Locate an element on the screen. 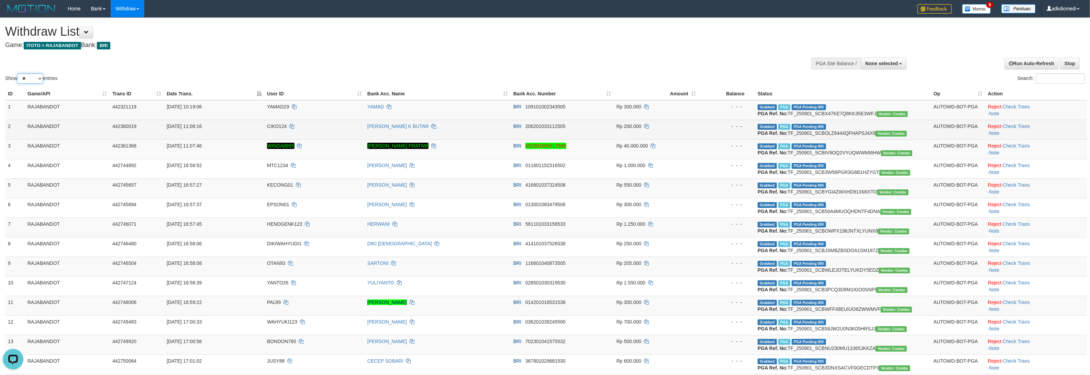 The width and height of the screenshot is (1090, 375). span: 442746071 is located at coordinates (124, 224).